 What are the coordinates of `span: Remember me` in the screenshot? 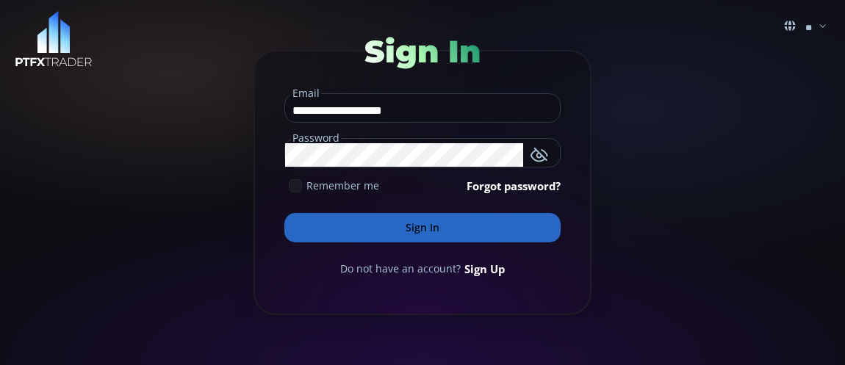 It's located at (343, 185).